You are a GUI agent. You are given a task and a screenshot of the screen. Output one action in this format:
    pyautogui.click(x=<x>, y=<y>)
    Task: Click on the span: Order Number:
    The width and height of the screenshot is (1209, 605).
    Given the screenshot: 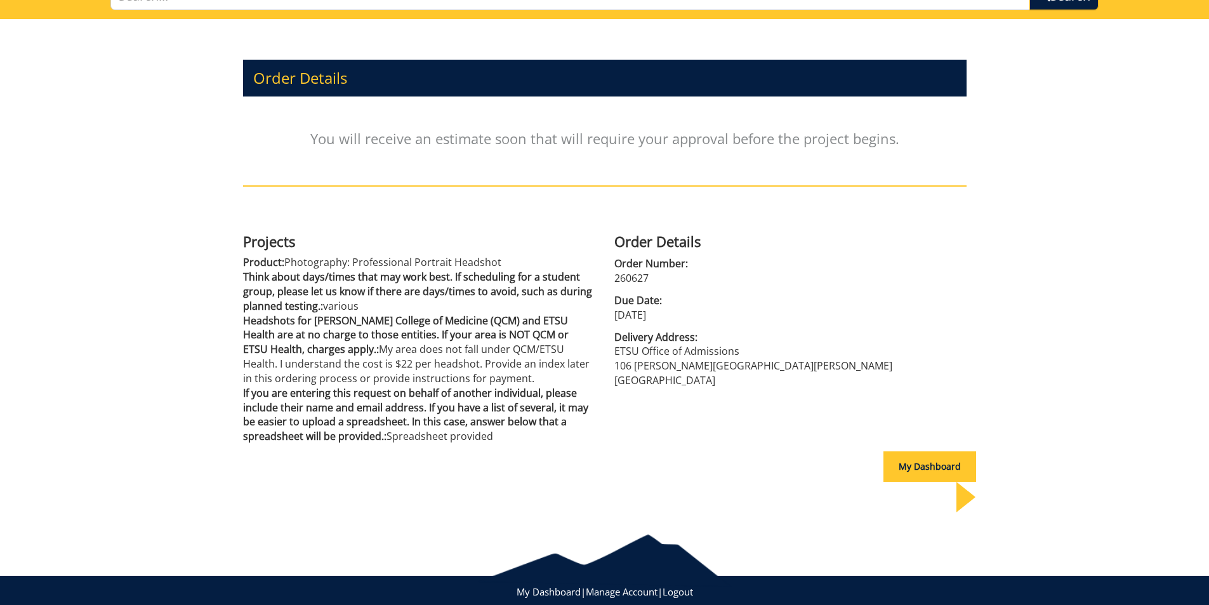 What is the action you would take?
    pyautogui.click(x=790, y=263)
    